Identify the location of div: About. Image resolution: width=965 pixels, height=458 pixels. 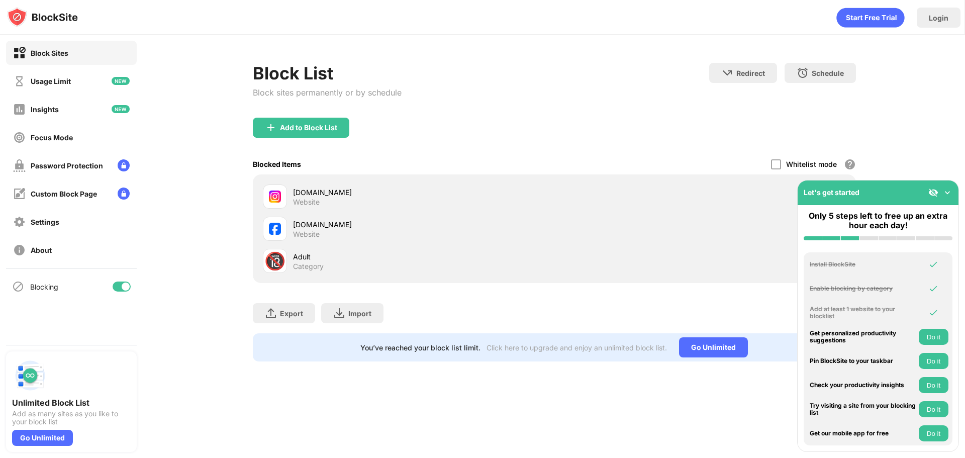
(41, 250).